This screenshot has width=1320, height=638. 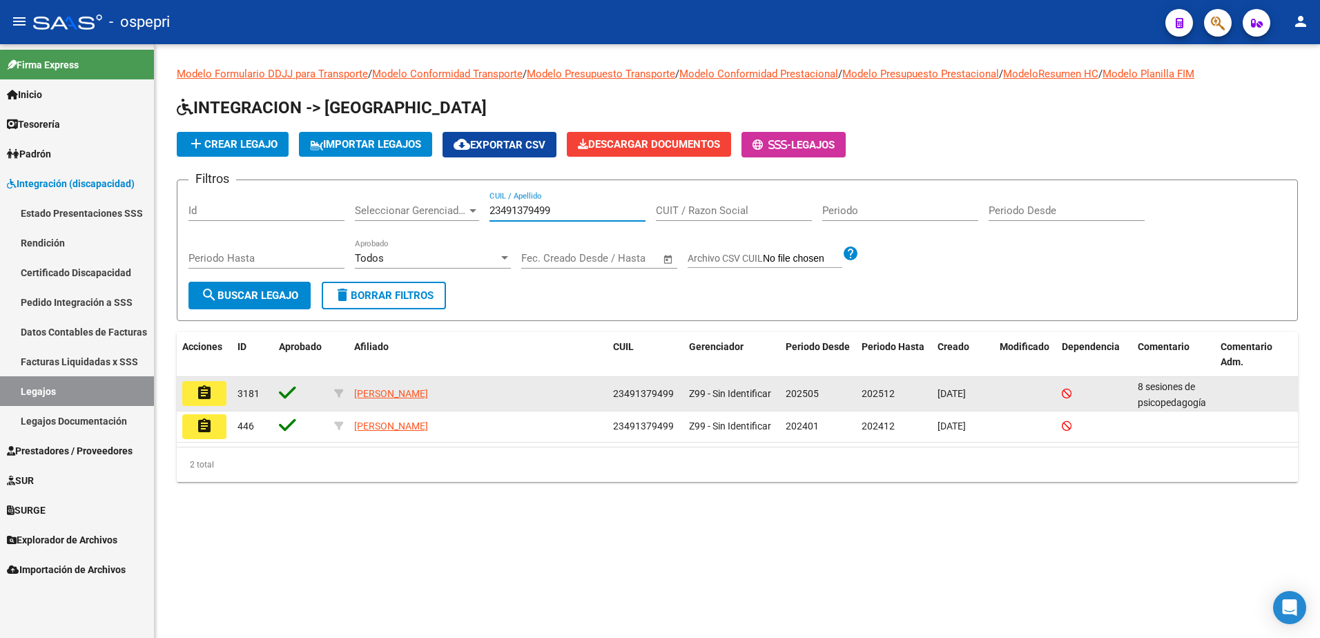 I want to click on datatable-header-cell: Creado, so click(x=963, y=355).